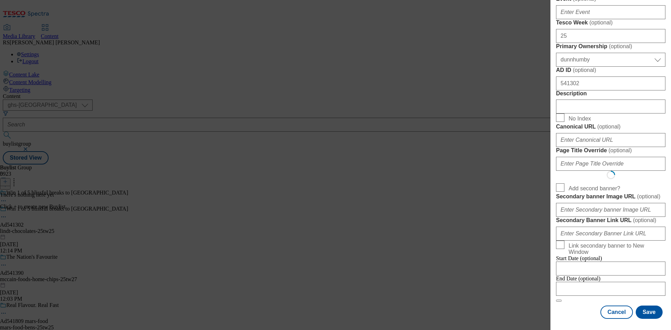 The image size is (671, 330). What do you see at coordinates (611, 107) in the screenshot?
I see `input: Enter Description` at bounding box center [611, 107].